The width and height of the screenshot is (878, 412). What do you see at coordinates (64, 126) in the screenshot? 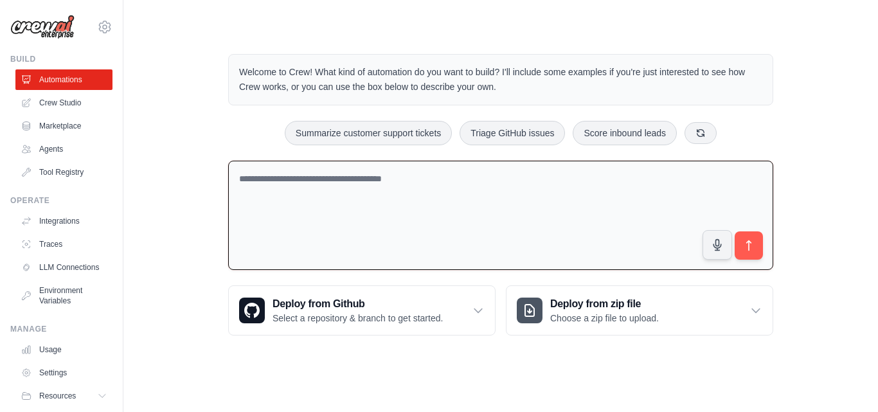
I see `a: Marketplace` at bounding box center [64, 126].